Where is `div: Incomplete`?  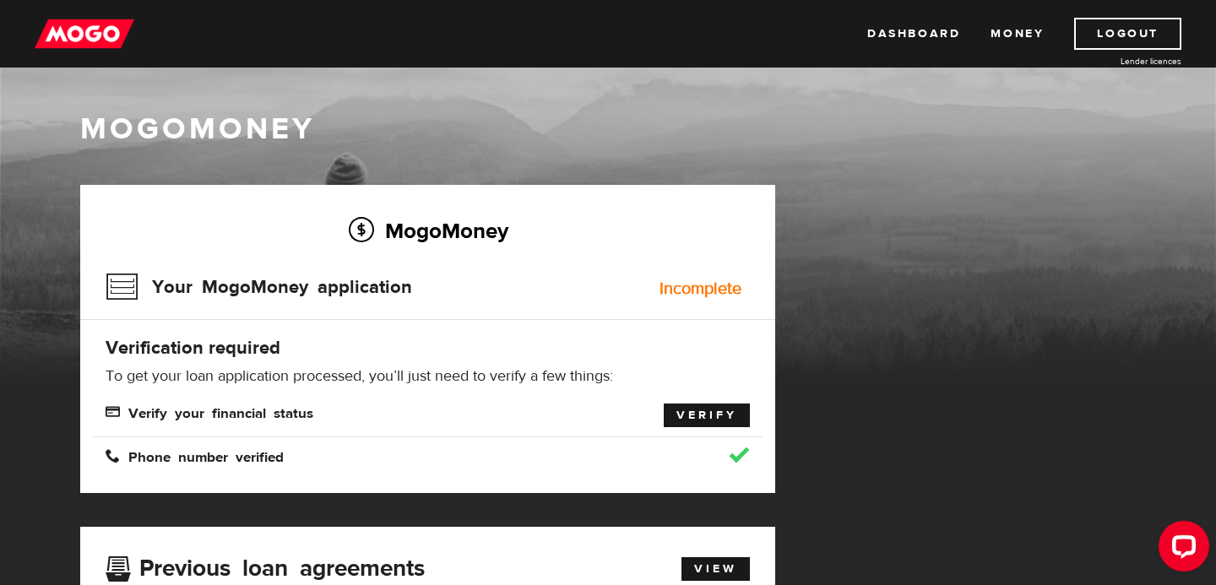 div: Incomplete is located at coordinates (700, 289).